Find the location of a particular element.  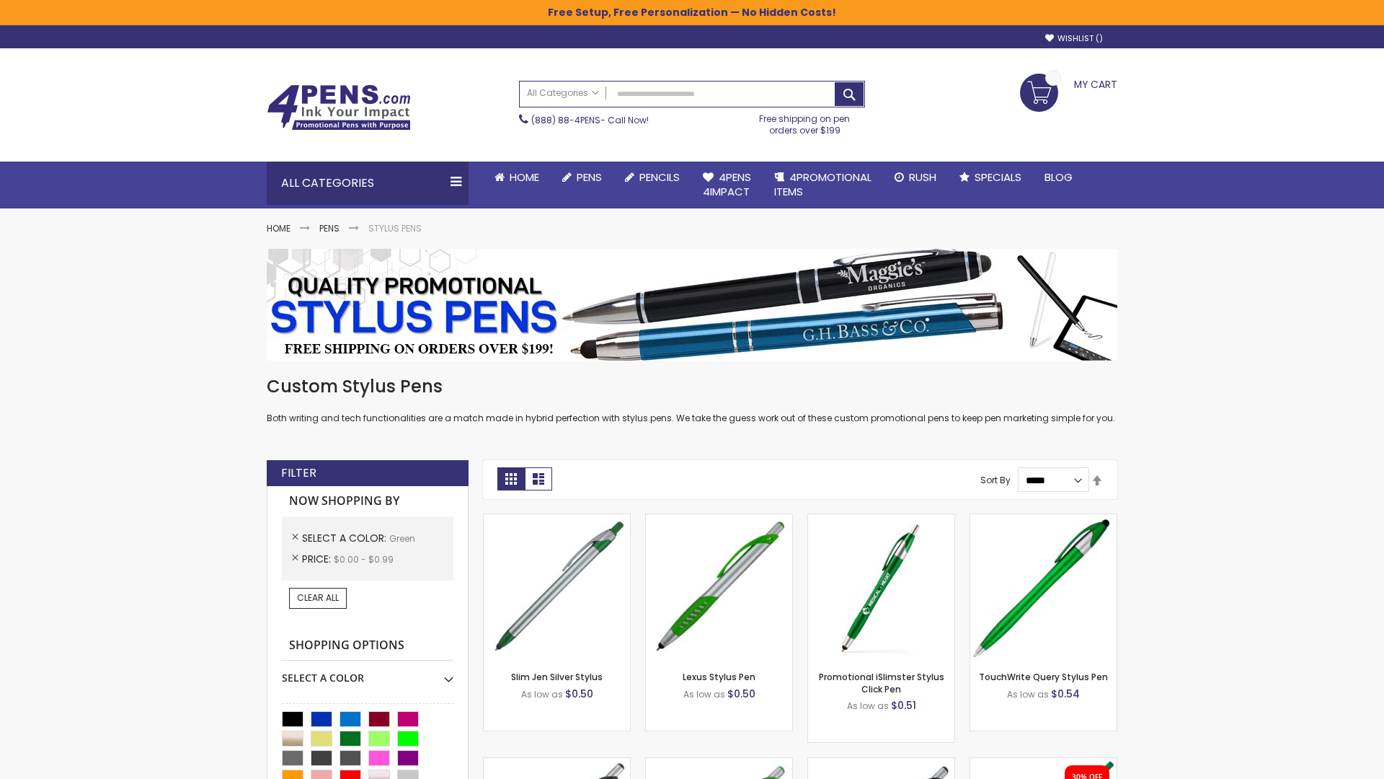

img: Slim Jen Silver Stylus-Green is located at coordinates (557, 587).